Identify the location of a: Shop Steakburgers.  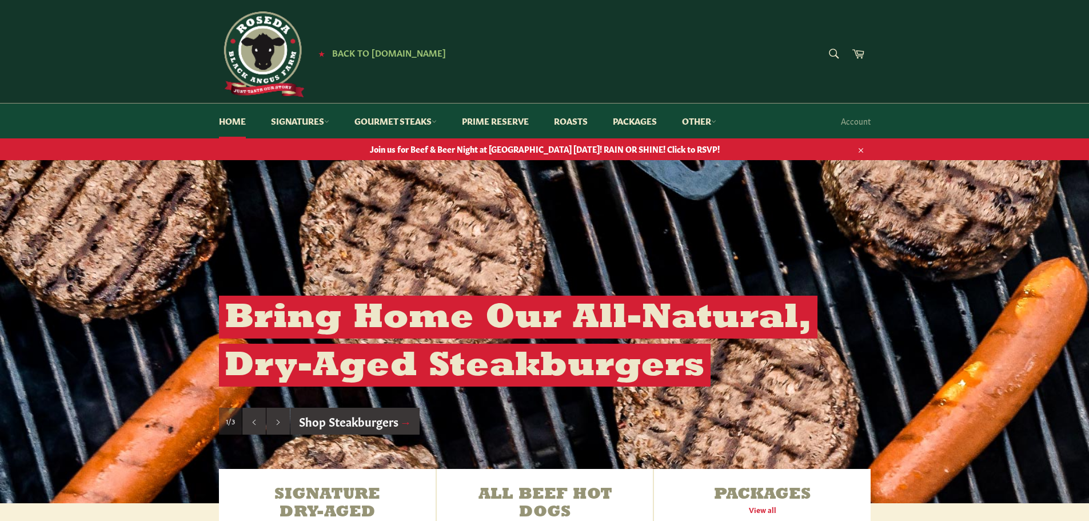
(355, 421).